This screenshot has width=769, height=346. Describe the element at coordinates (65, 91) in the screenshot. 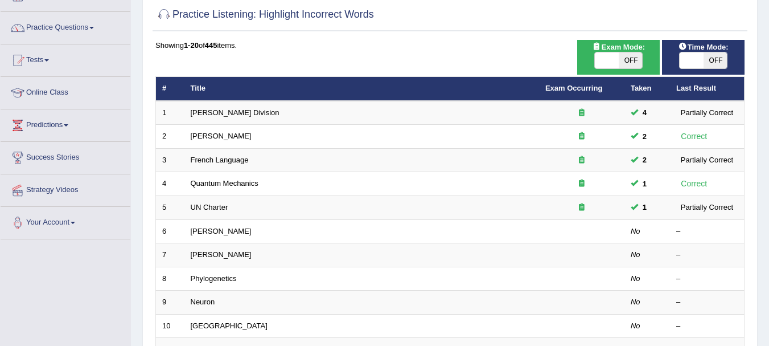

I see `a: Online Class` at that location.